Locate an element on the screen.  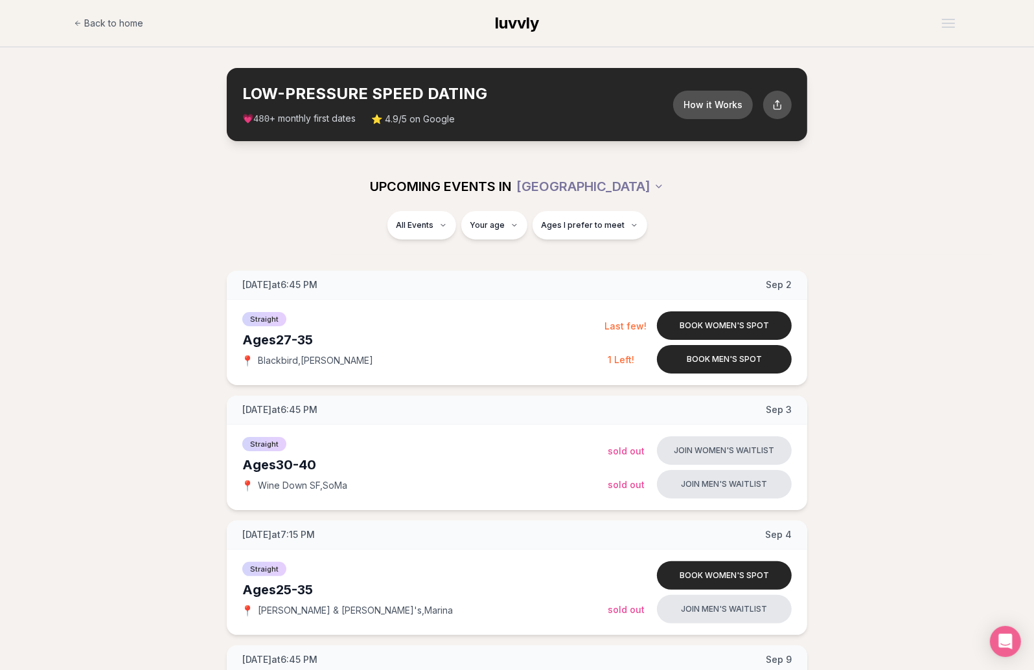
span: Your age is located at coordinates (488, 225).